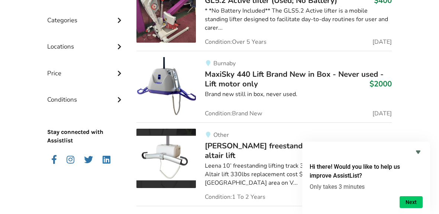 The width and height of the screenshot is (439, 214). Describe the element at coordinates (381, 84) in the screenshot. I see `h3: $2000` at that location.